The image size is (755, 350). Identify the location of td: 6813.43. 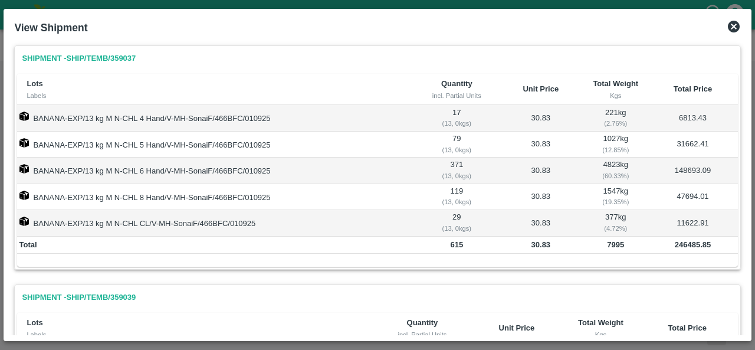
(692, 118).